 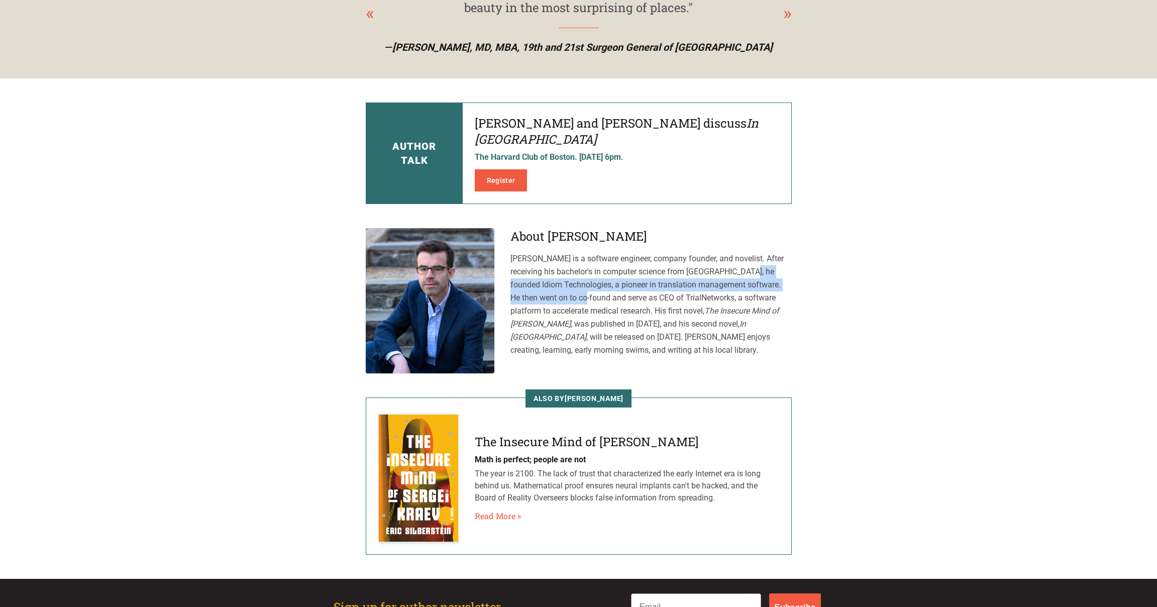 What do you see at coordinates (627, 460) in the screenshot?
I see `p: Math is perfect; people are not` at bounding box center [627, 460].